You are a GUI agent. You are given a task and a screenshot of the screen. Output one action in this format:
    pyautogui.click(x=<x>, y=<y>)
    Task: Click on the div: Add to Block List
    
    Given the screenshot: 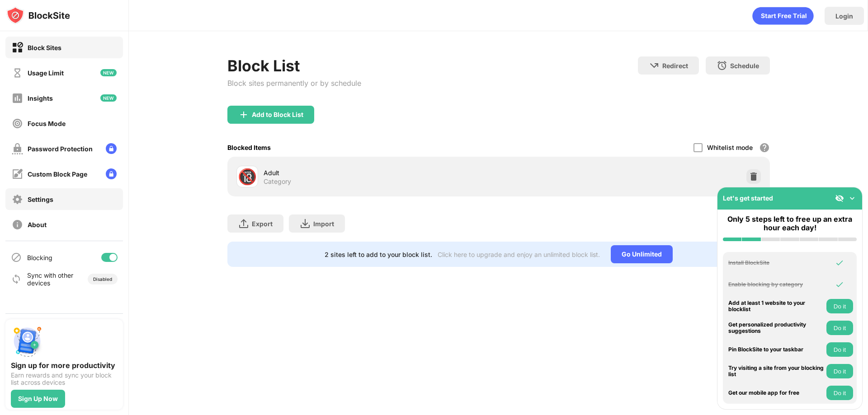 What is the action you would take?
    pyautogui.click(x=277, y=115)
    